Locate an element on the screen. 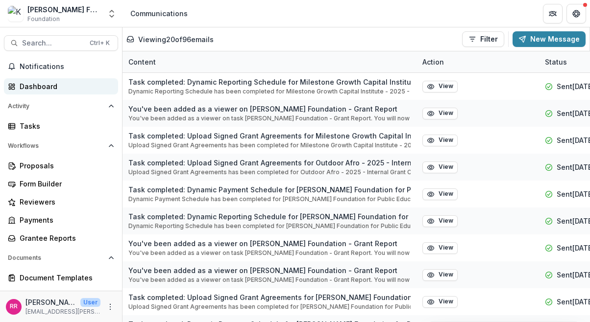 This screenshot has width=590, height=322. div: Form Builder is located at coordinates (65, 184).